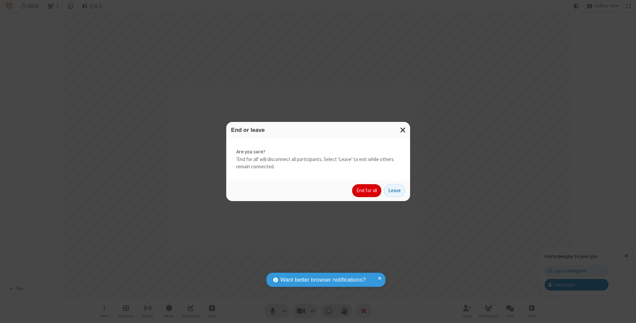 The height and width of the screenshot is (323, 636). What do you see at coordinates (318, 152) in the screenshot?
I see `strong: Are you sure?` at bounding box center [318, 152].